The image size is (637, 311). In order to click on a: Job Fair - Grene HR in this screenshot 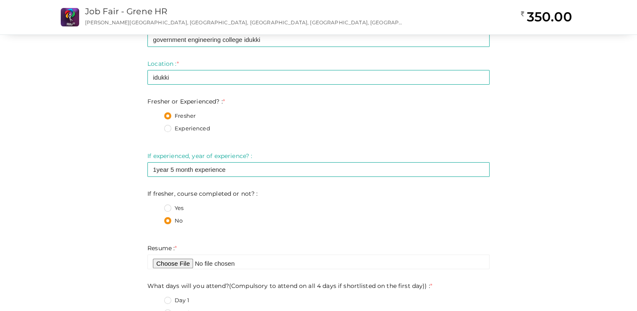, I will do `click(126, 11)`.